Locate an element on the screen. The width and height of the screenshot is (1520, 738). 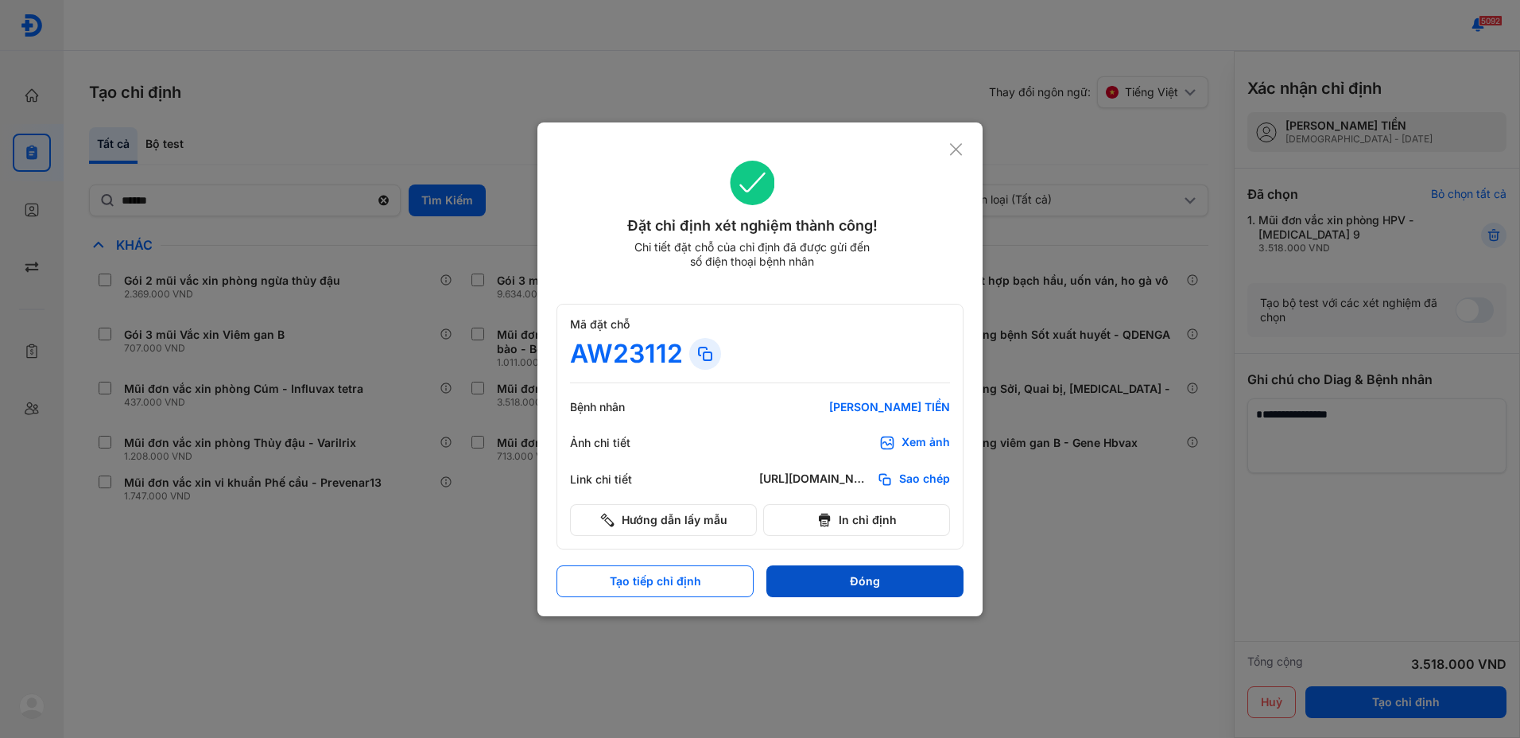
div: AW23112 is located at coordinates (626, 354).